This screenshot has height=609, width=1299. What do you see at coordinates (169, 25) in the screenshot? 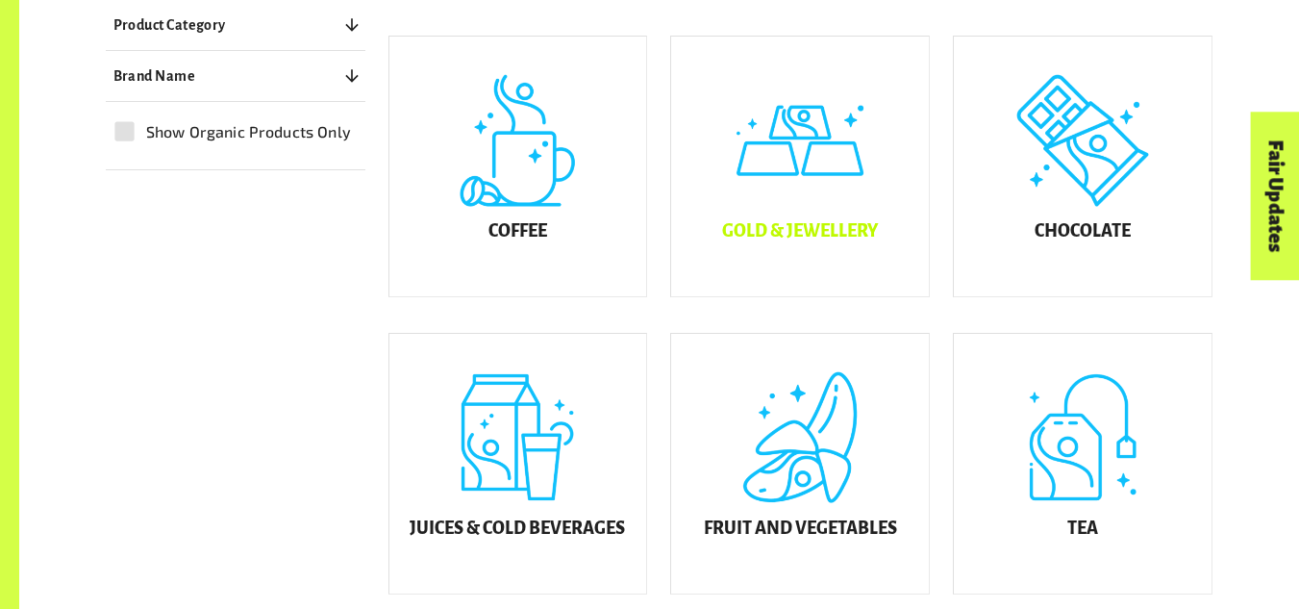
I see `p: Product Category` at bounding box center [169, 25].